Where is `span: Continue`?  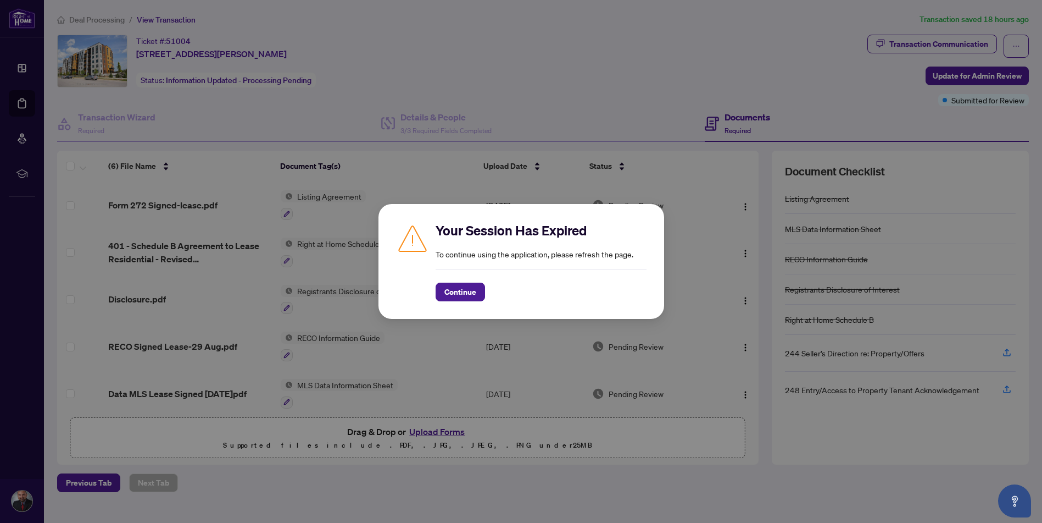
span: Continue is located at coordinates (460, 292).